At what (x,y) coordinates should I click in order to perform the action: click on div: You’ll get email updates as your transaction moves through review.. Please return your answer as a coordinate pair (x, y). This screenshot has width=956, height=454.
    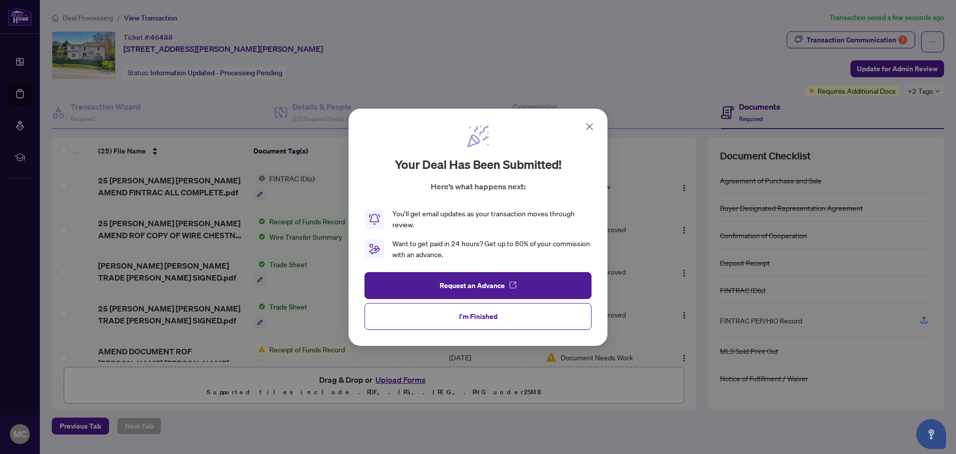
    Looking at the image, I should click on (492, 219).